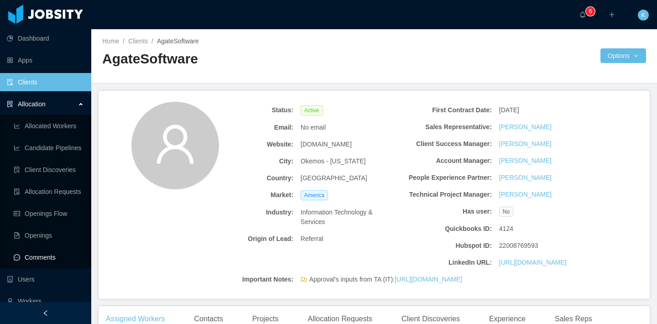 This screenshot has height=324, width=657. I want to click on span: 4124, so click(506, 229).